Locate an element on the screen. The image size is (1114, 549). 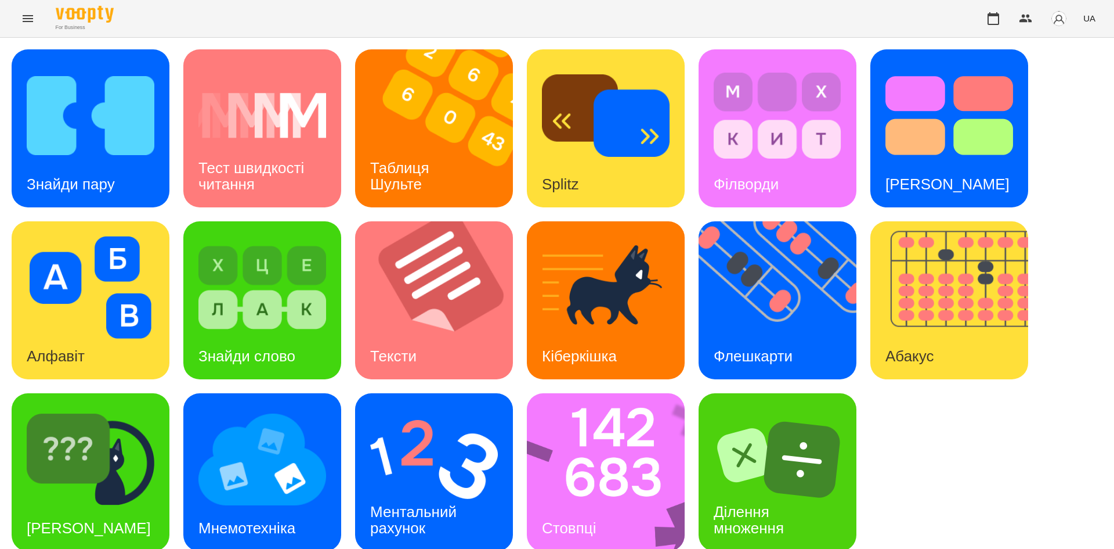
img: Знайди пару is located at coordinates (91, 116).